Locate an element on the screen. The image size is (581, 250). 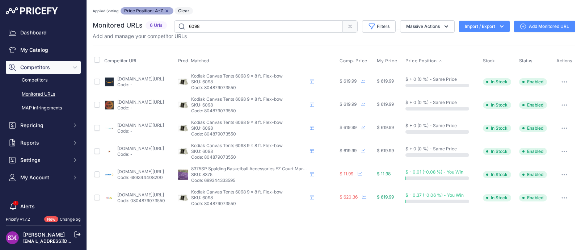
span: Price Position: A-Z is located at coordinates (147, 11).